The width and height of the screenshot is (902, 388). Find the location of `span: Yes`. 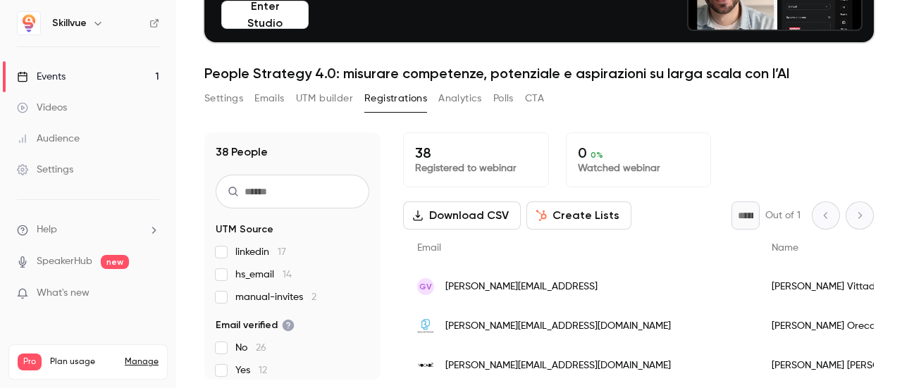

span: Yes is located at coordinates (251, 371).